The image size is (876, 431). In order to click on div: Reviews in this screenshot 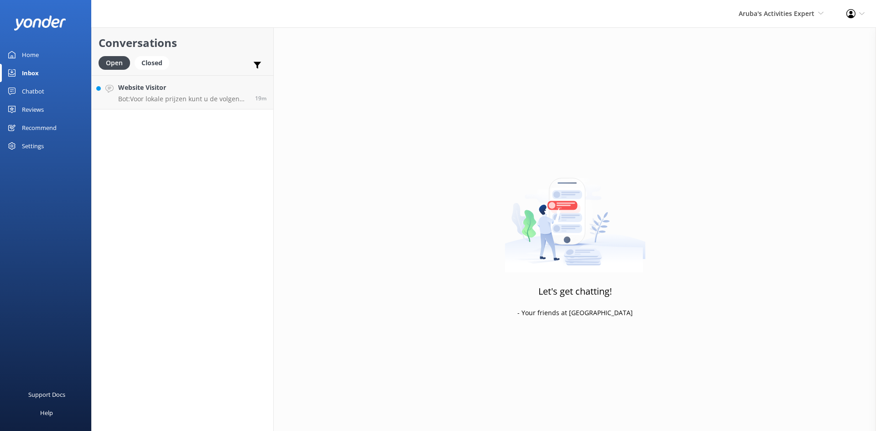, I will do `click(33, 109)`.